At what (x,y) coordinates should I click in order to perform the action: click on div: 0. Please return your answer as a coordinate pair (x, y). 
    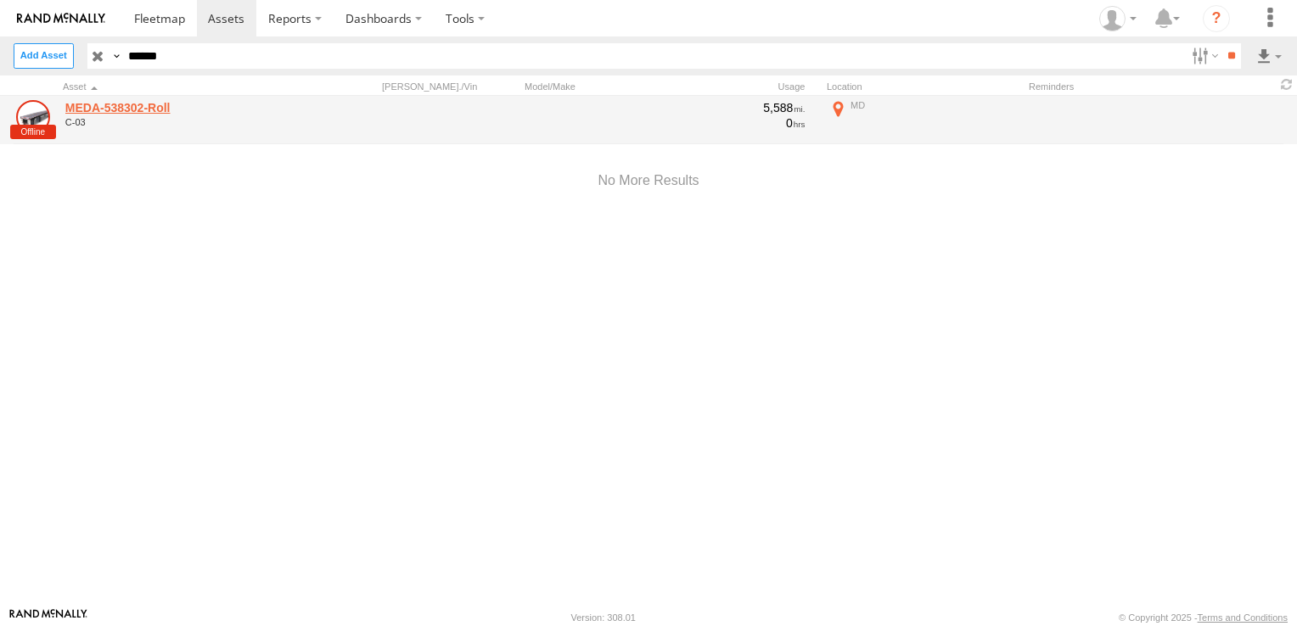
    Looking at the image, I should click on (746, 123).